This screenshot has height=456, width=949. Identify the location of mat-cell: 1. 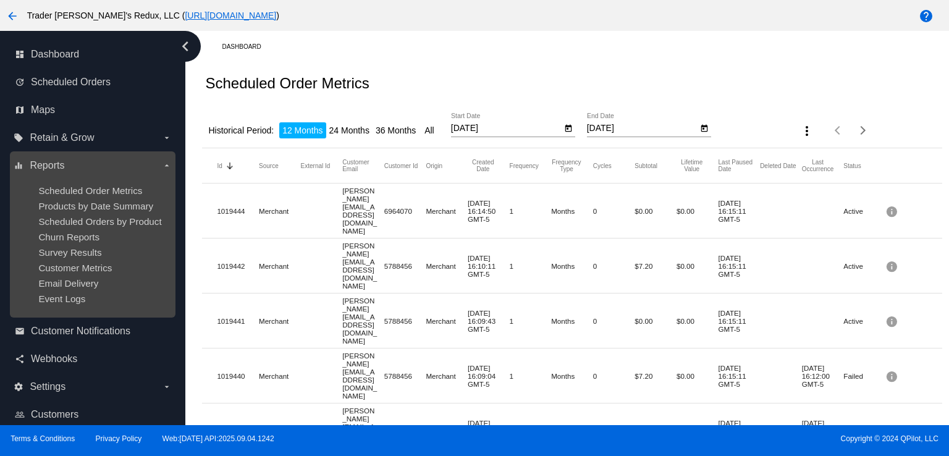
(530, 211).